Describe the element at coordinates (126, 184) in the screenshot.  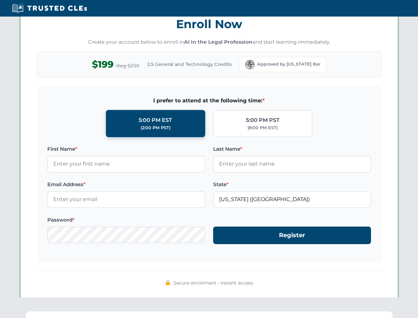
I see `label: Email Address` at that location.